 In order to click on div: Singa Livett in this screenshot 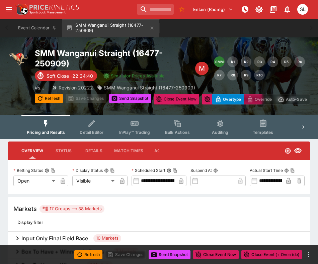, I will do `click(302, 9)`.